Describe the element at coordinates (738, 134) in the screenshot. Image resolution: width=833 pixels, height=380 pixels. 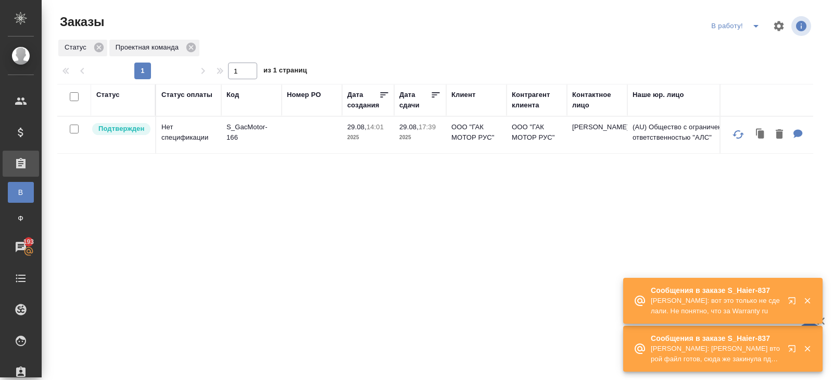
I see `button: Обновить` at that location.